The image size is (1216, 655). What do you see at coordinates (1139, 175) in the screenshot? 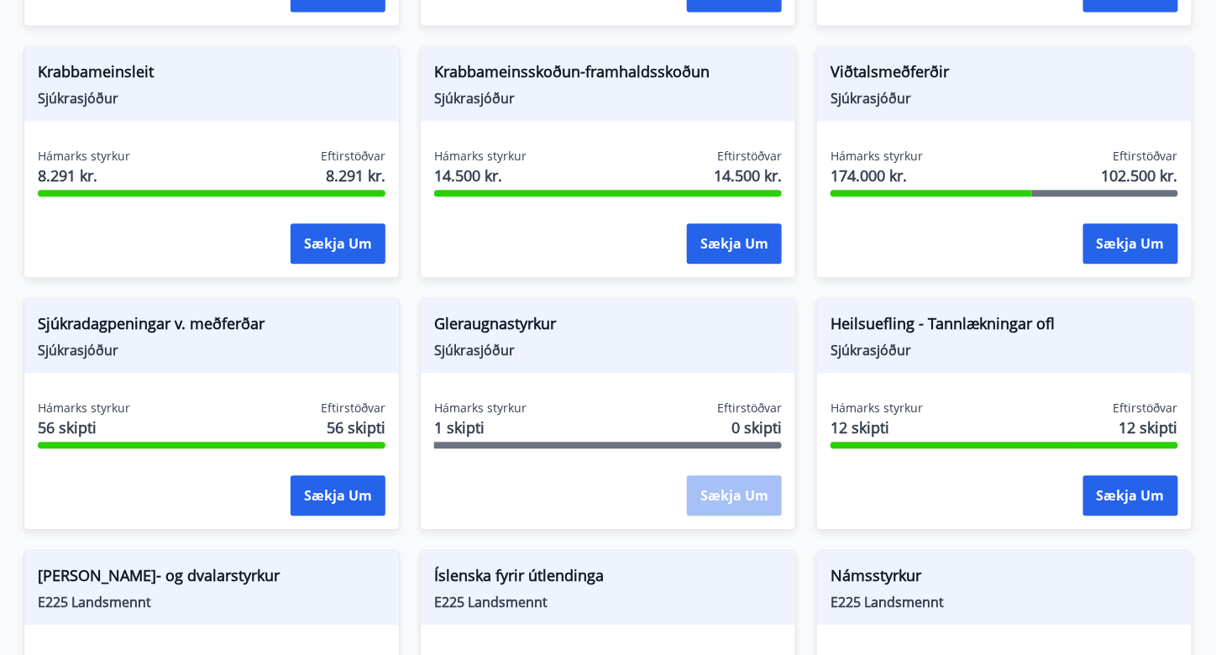
I see `span: 102.500 kr.` at bounding box center [1139, 175].